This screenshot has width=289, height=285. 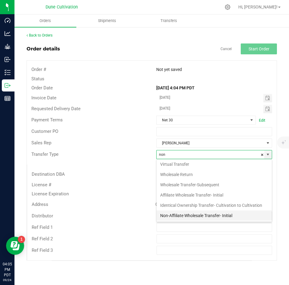 What do you see at coordinates (8, 21) in the screenshot?
I see `inline-svg: Dashboard` at bounding box center [8, 21].